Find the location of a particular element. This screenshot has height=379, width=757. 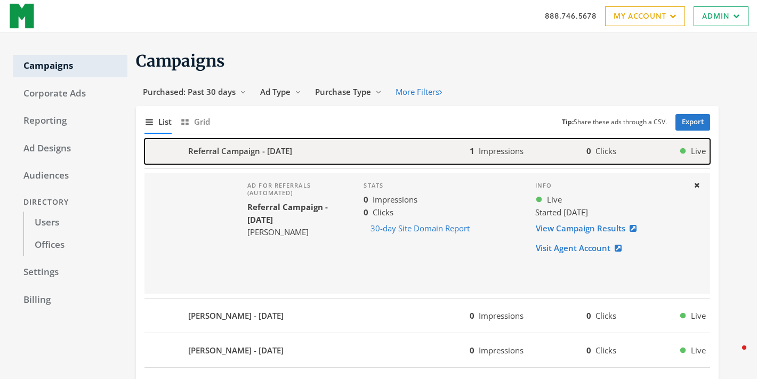

a: Ad Designs is located at coordinates (70, 149).